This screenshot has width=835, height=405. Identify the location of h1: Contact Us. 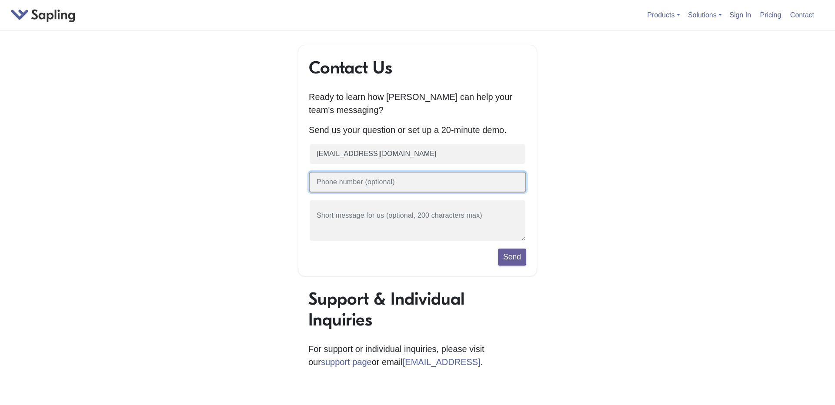
(417, 68).